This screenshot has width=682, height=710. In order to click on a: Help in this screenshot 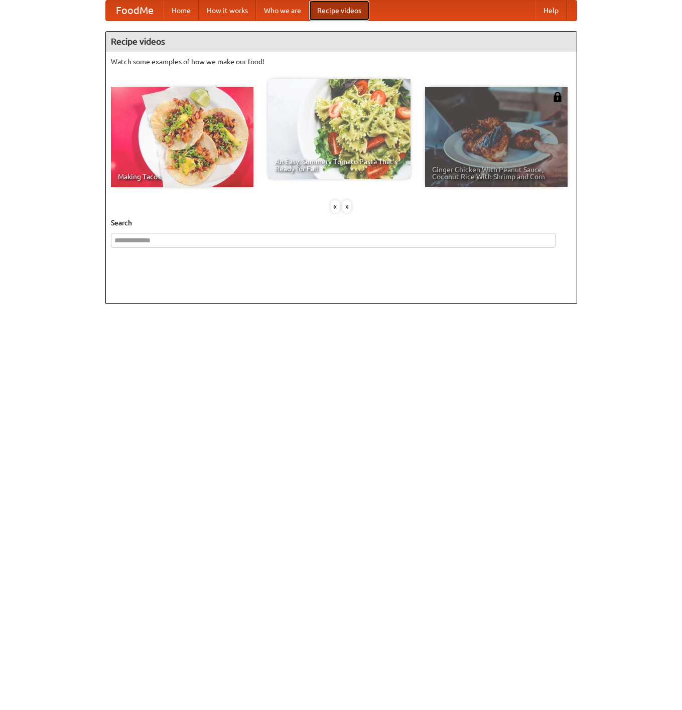, I will do `click(551, 11)`.